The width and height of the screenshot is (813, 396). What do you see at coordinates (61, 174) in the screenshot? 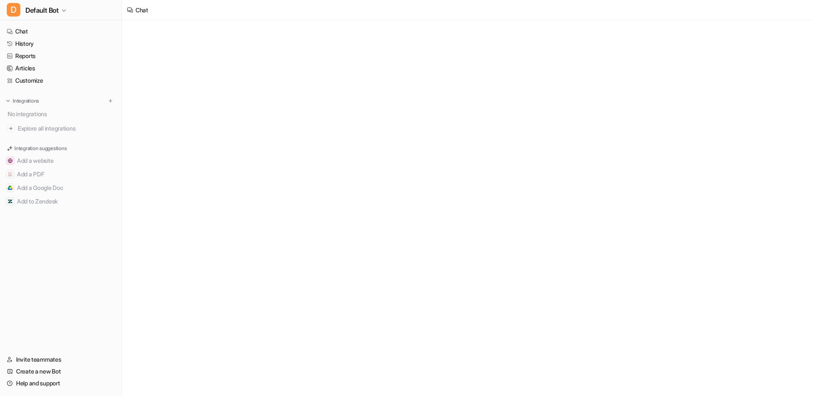
I see `button: Add a PDFAdd a PDF` at bounding box center [61, 174].